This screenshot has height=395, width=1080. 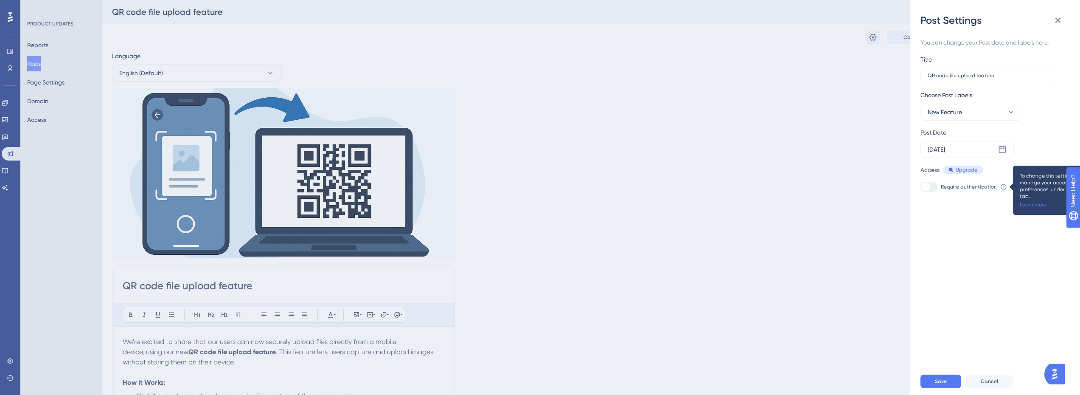 I want to click on div: Post Settings, so click(x=995, y=20).